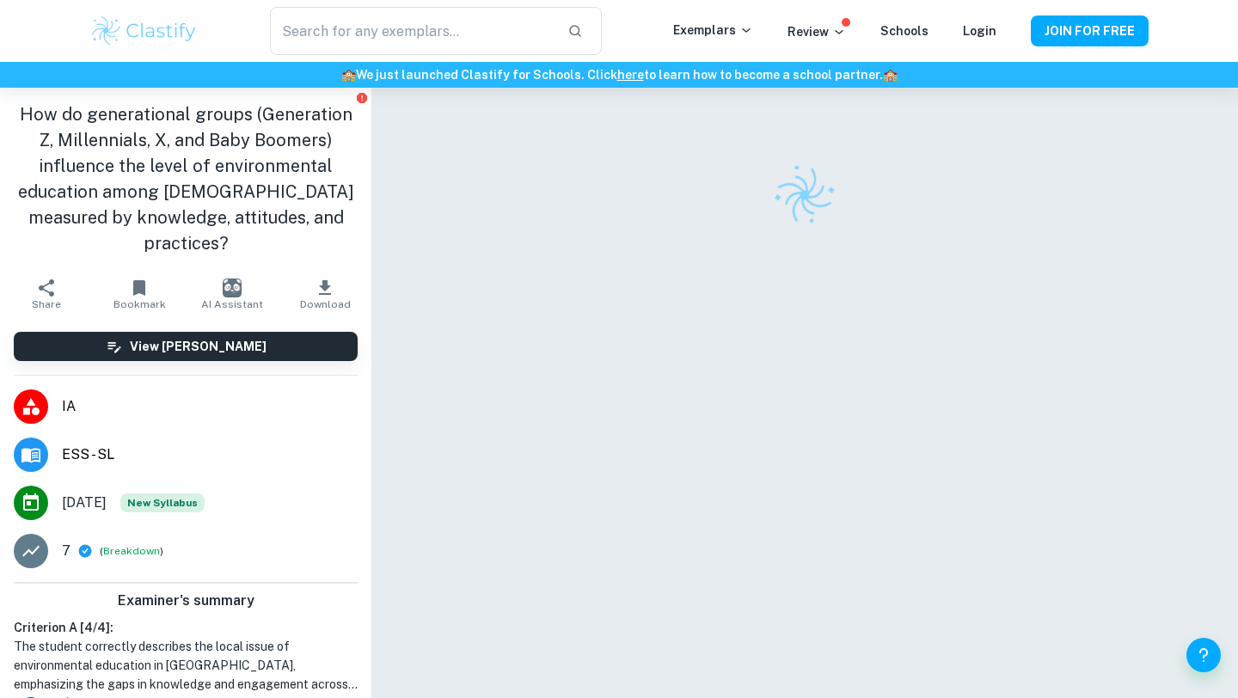 The image size is (1238, 698). What do you see at coordinates (979, 31) in the screenshot?
I see `a: Login` at bounding box center [979, 31].